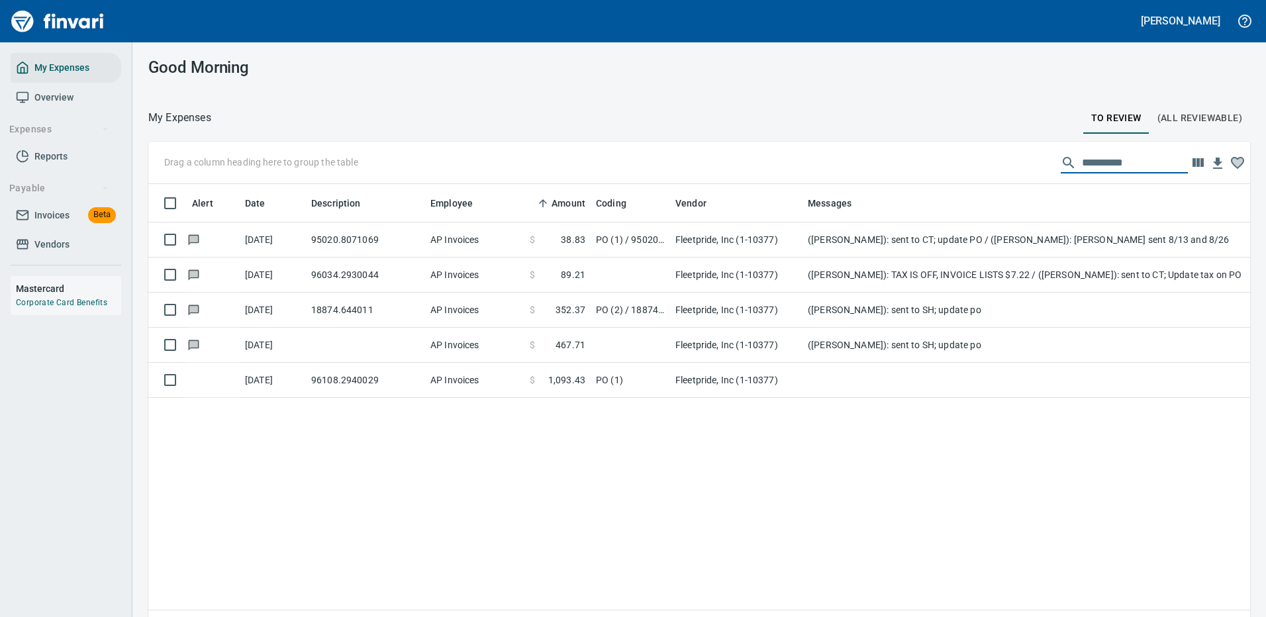  Describe the element at coordinates (58, 21) in the screenshot. I see `a: Finvari` at that location.